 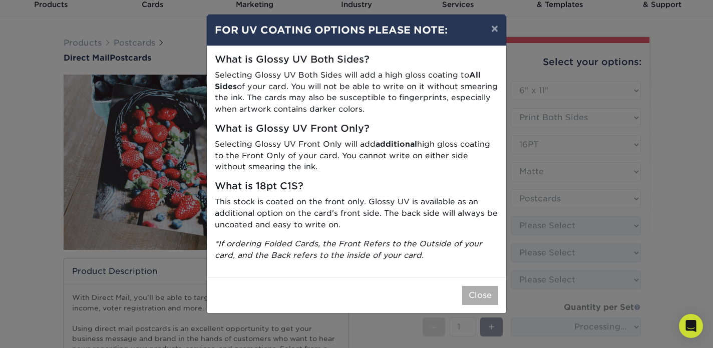 I want to click on i: *If ordering Folded Cards, the Front Refers to the Outside of your card, and the Back refers to t..., so click(x=349, y=249).